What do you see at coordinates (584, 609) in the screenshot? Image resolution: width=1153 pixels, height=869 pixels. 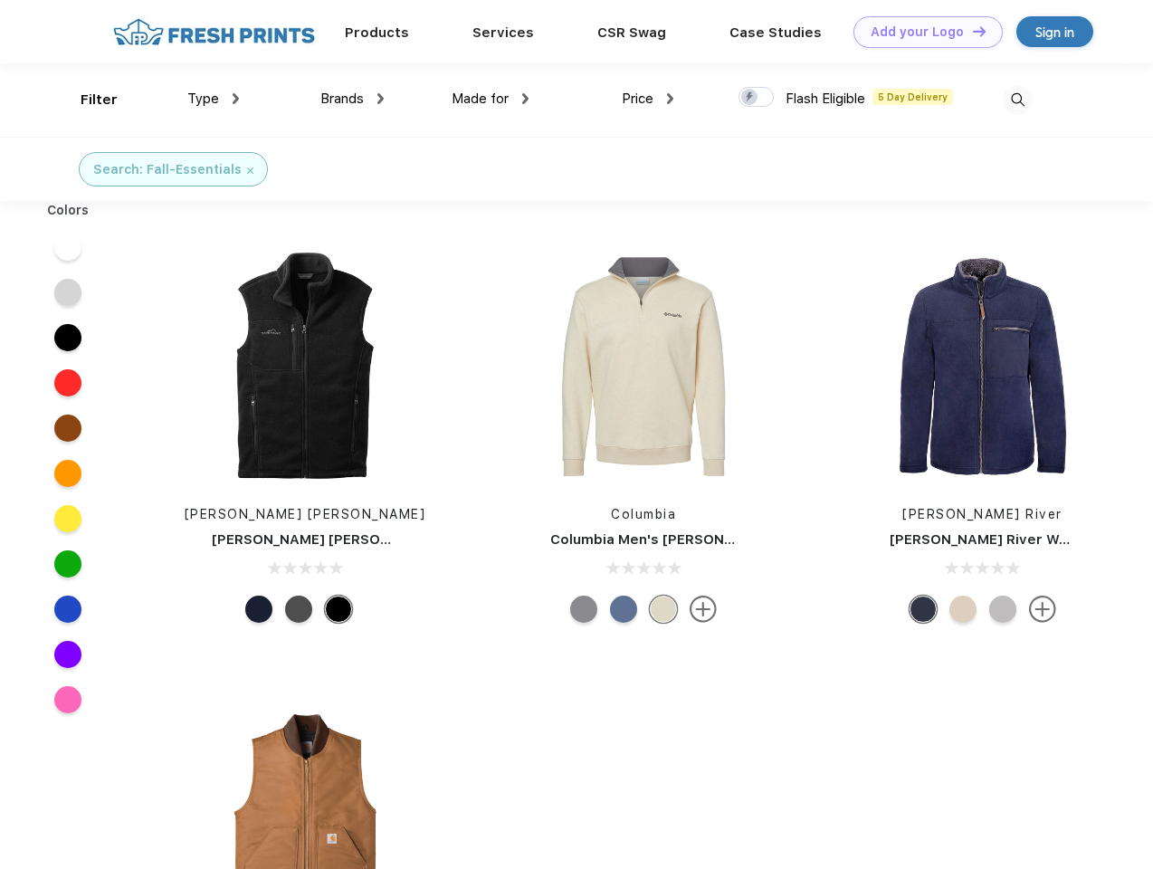 I see `div: Charcoal Heather` at bounding box center [584, 609].